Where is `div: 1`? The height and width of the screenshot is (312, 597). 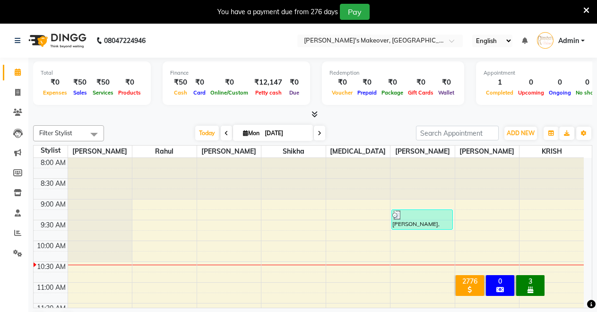 div: 1 is located at coordinates (499, 82).